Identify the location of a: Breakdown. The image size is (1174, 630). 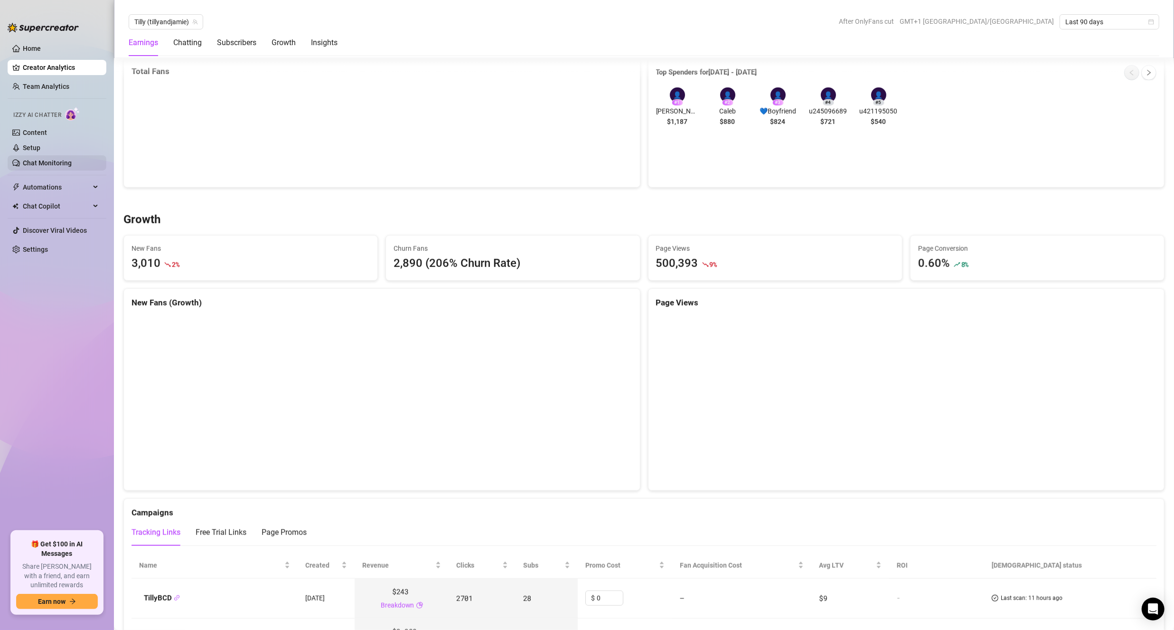
(397, 605).